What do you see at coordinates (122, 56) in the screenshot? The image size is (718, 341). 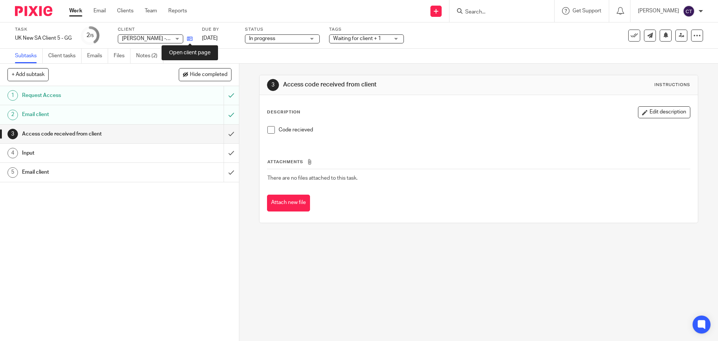 I see `a: Files` at bounding box center [122, 56].